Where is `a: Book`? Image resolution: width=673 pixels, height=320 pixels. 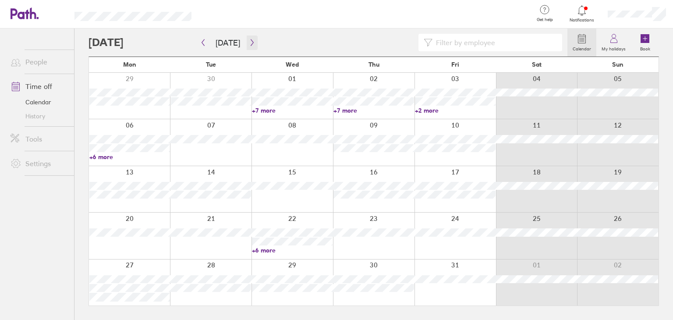
a: Book is located at coordinates (645, 42).